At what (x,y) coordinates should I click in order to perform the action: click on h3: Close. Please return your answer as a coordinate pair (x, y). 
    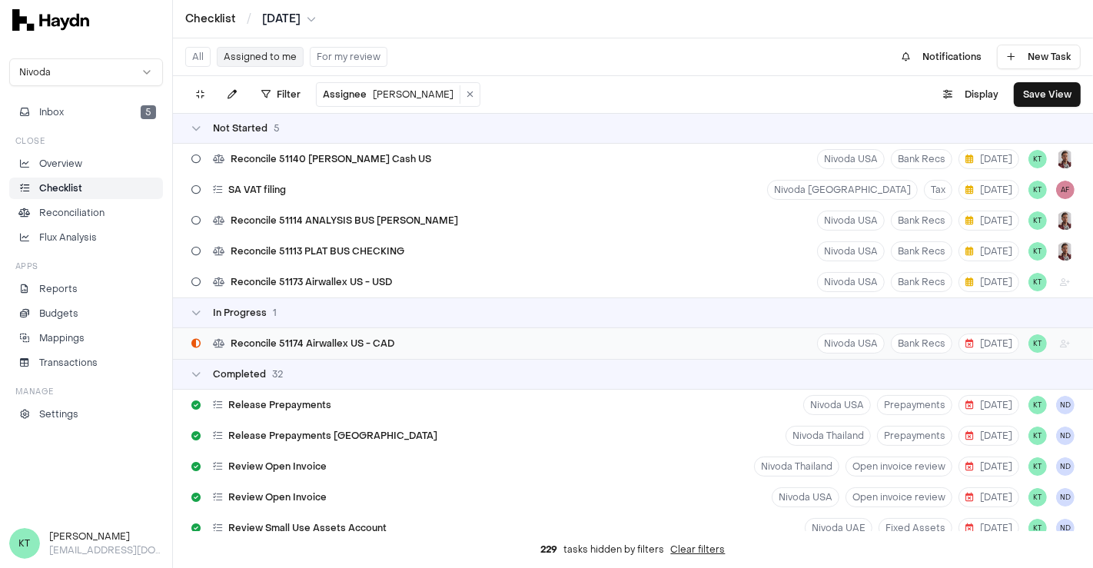
    Looking at the image, I should click on (30, 141).